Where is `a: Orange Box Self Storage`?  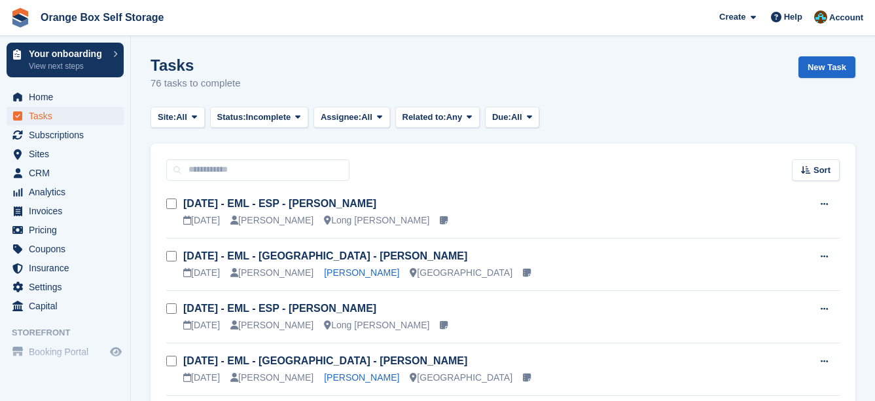 a: Orange Box Self Storage is located at coordinates (102, 17).